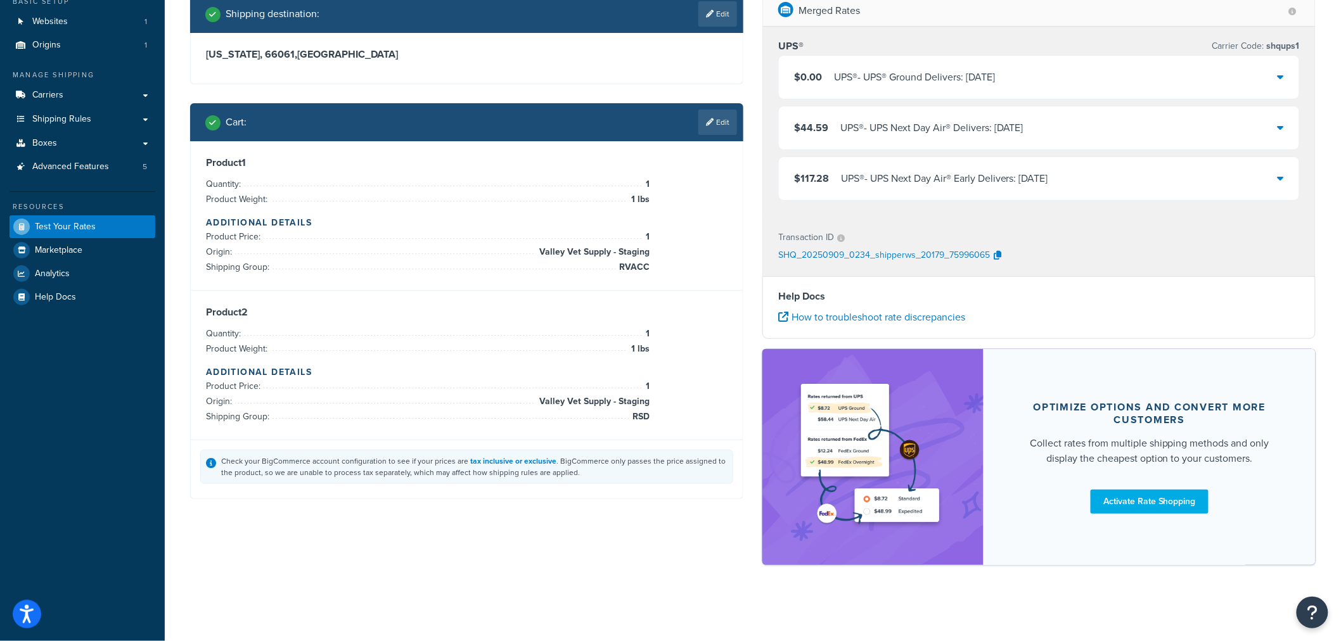 The width and height of the screenshot is (1341, 641). What do you see at coordinates (44, 143) in the screenshot?
I see `span: Boxes` at bounding box center [44, 143].